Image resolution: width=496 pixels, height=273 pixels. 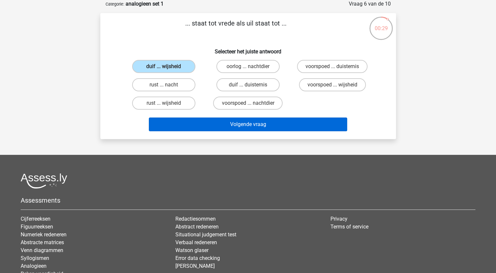 What do you see at coordinates (164, 85) in the screenshot?
I see `label: rust ... nacht` at bounding box center [164, 85].